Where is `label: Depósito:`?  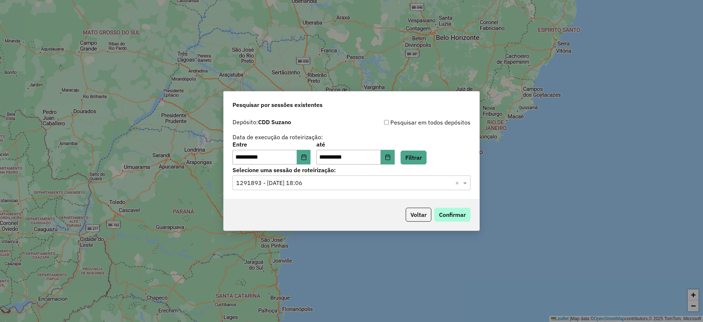
label: Depósito: is located at coordinates (262, 122).